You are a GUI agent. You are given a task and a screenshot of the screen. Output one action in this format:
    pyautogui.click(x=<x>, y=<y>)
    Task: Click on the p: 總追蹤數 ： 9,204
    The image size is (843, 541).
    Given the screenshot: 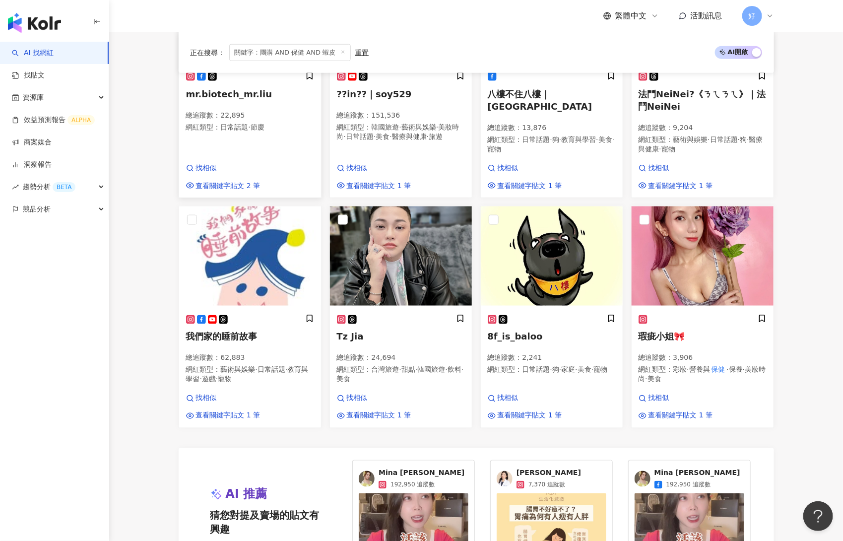 What is the action you would take?
    pyautogui.click(x=703, y=128)
    